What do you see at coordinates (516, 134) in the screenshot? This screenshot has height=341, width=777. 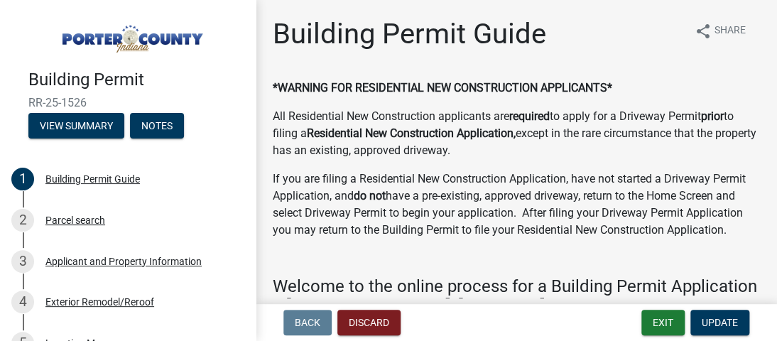 I see `p: All Residential New Construction applicants are to apply for a Driveway Permit to filing a except...` at bounding box center [516, 134].